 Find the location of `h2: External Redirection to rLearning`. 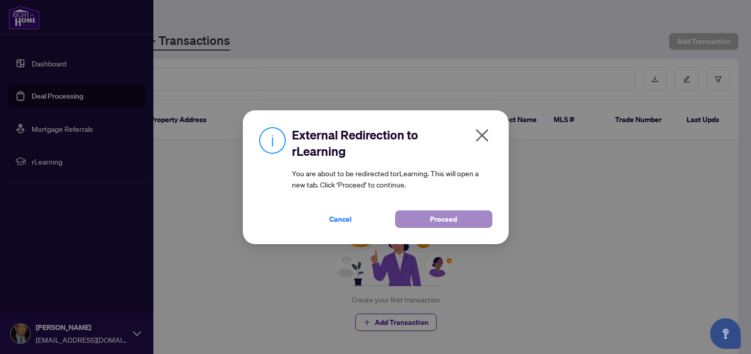

h2: External Redirection to rLearning is located at coordinates (392, 143).